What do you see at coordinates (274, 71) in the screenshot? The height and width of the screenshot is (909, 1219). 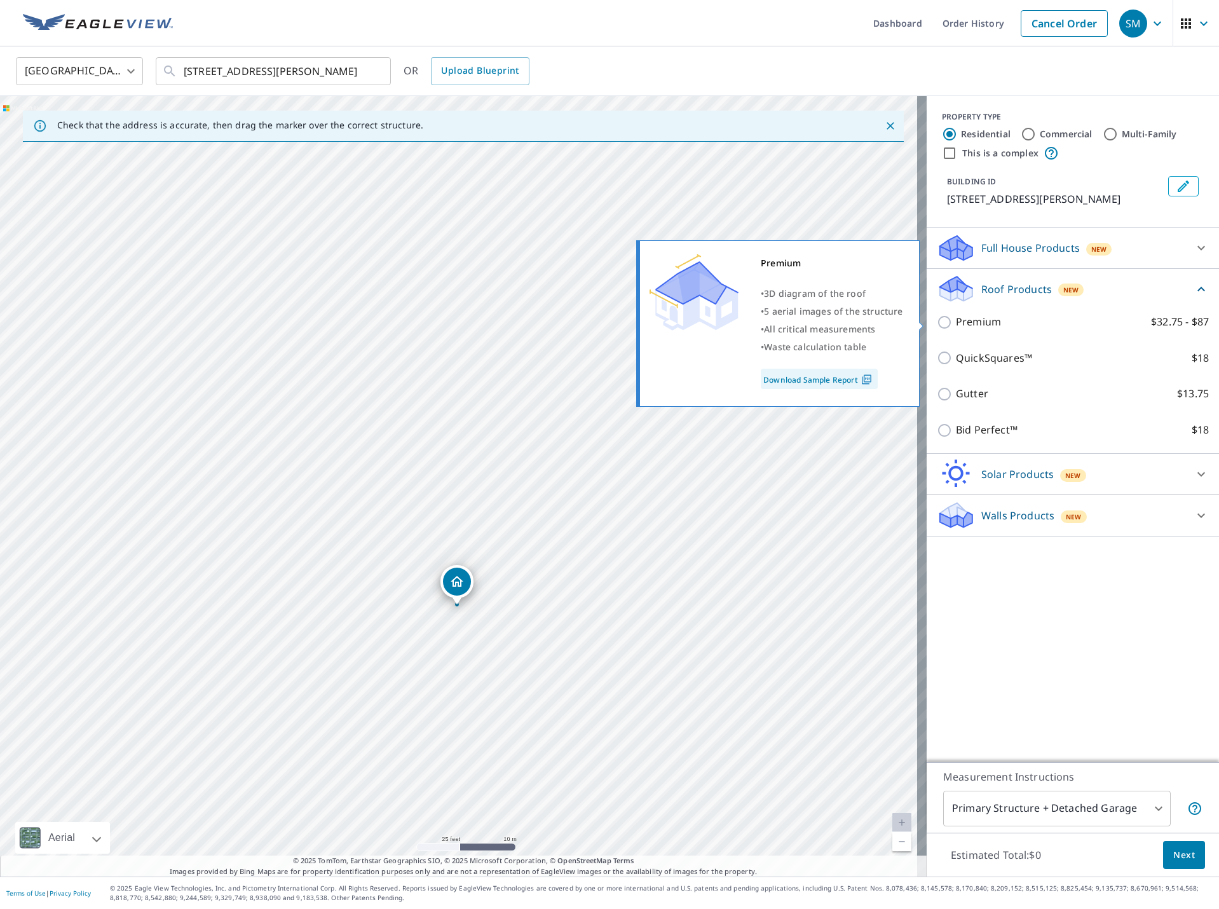 I see `input: Search by address or latitude-longitude` at bounding box center [274, 71].